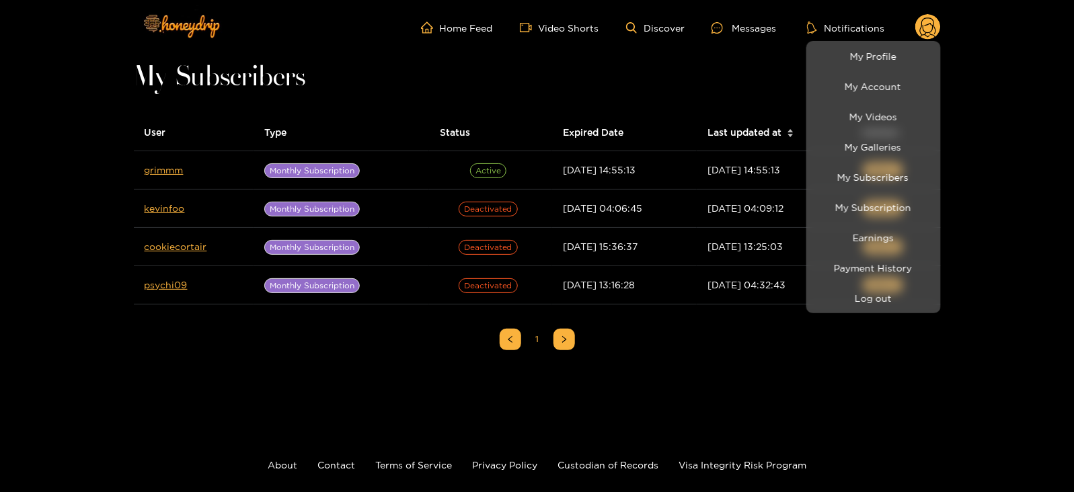 The image size is (1074, 492). What do you see at coordinates (874, 298) in the screenshot?
I see `button: Log out` at bounding box center [874, 298].